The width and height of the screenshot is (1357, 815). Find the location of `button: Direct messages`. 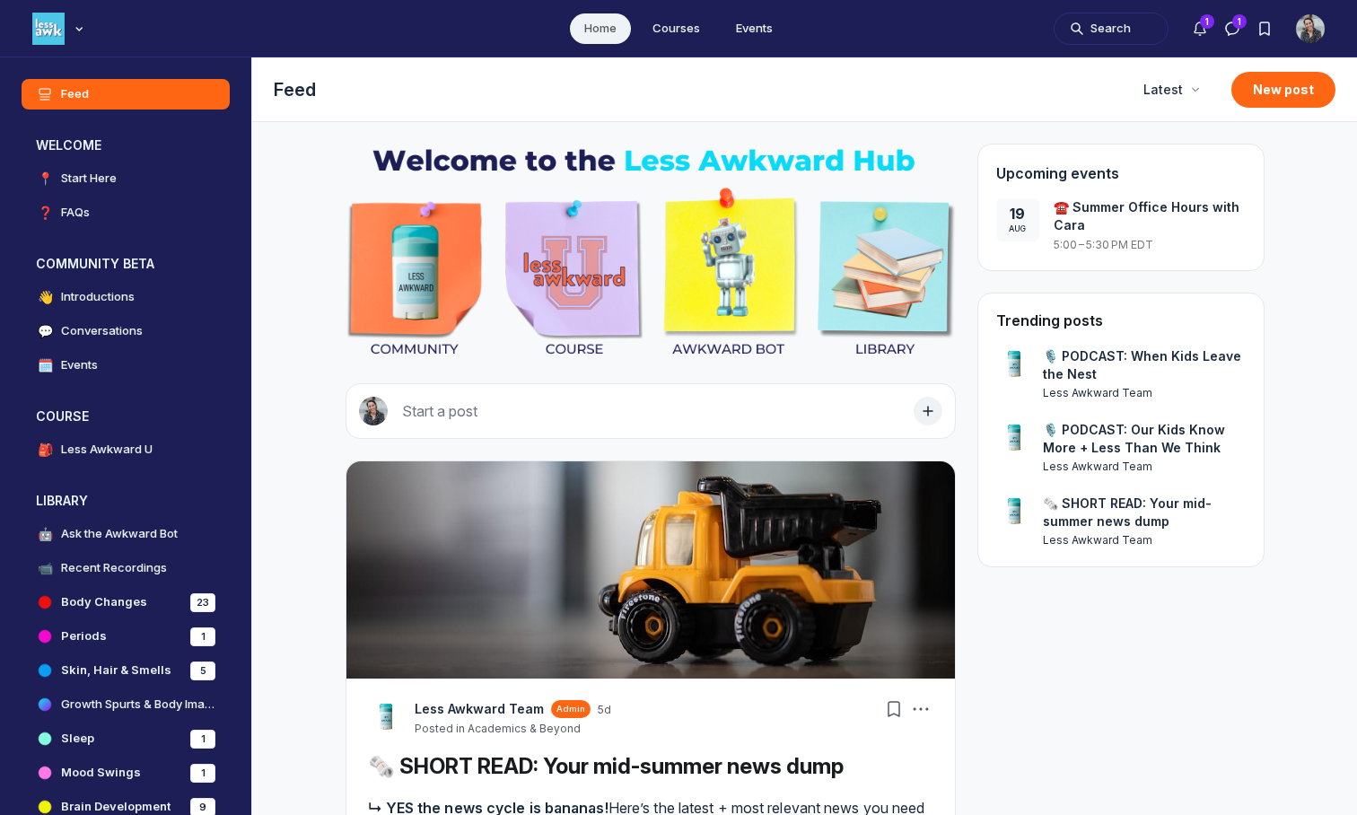

button: Direct messages is located at coordinates (1233, 29).